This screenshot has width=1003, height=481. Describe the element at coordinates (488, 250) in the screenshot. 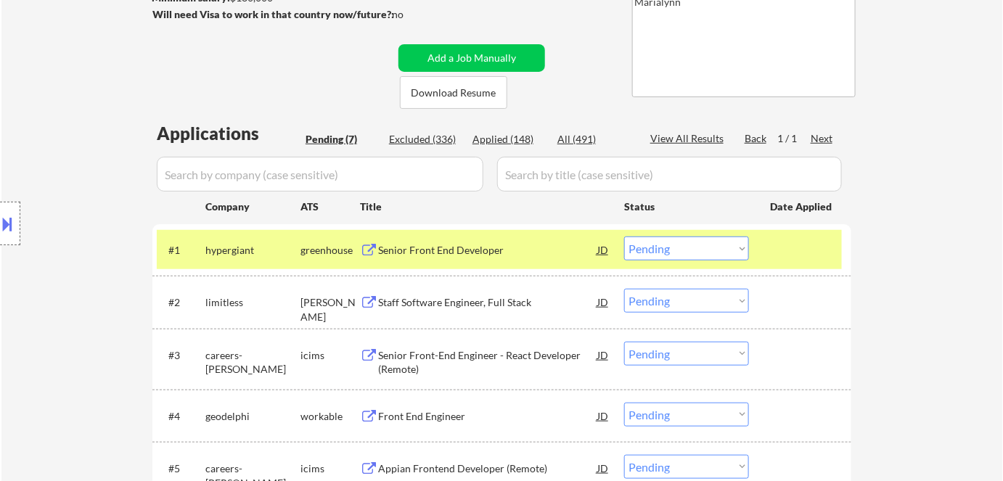

I see `div: Senior Front End Developer` at that location.